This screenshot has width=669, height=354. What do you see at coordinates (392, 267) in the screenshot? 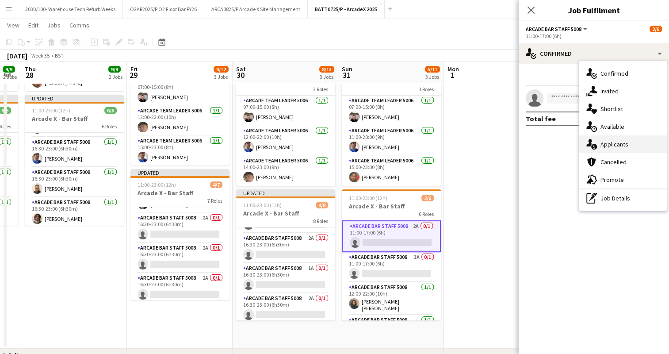
I see `app-card-role: Arcade Bar Staff 50083A0/111:00-17:00 (6h)` at bounding box center [392, 267].